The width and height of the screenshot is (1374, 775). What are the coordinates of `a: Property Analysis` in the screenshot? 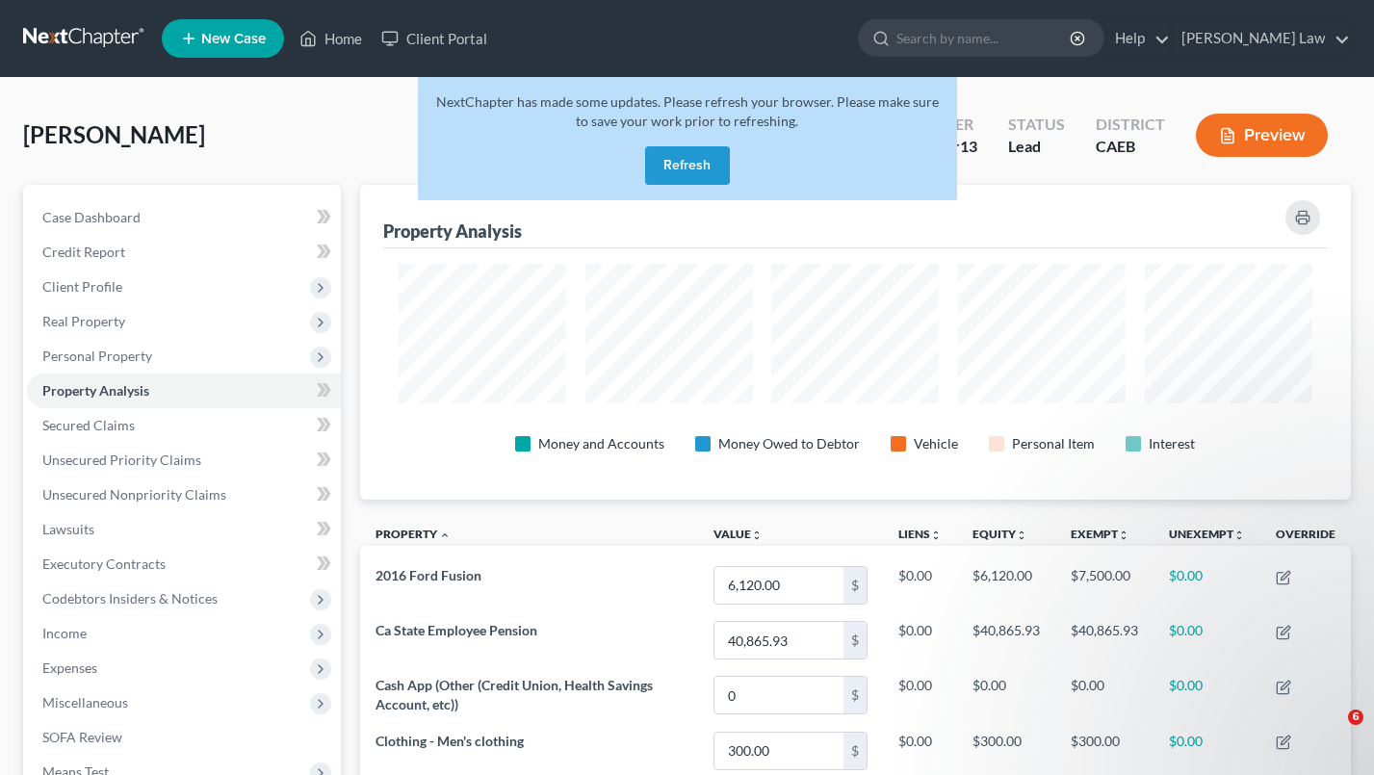 It's located at (184, 391).